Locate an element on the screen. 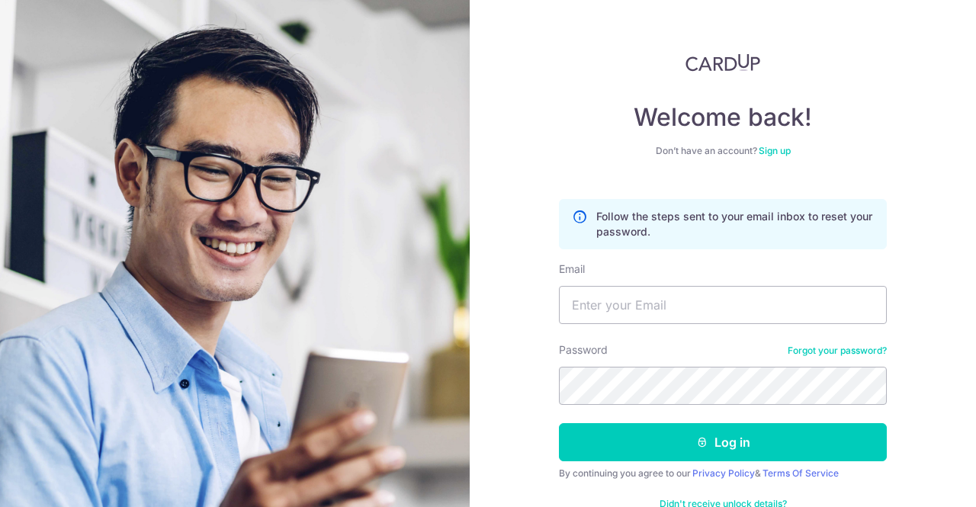 Image resolution: width=976 pixels, height=507 pixels. a: Sign up is located at coordinates (775, 150).